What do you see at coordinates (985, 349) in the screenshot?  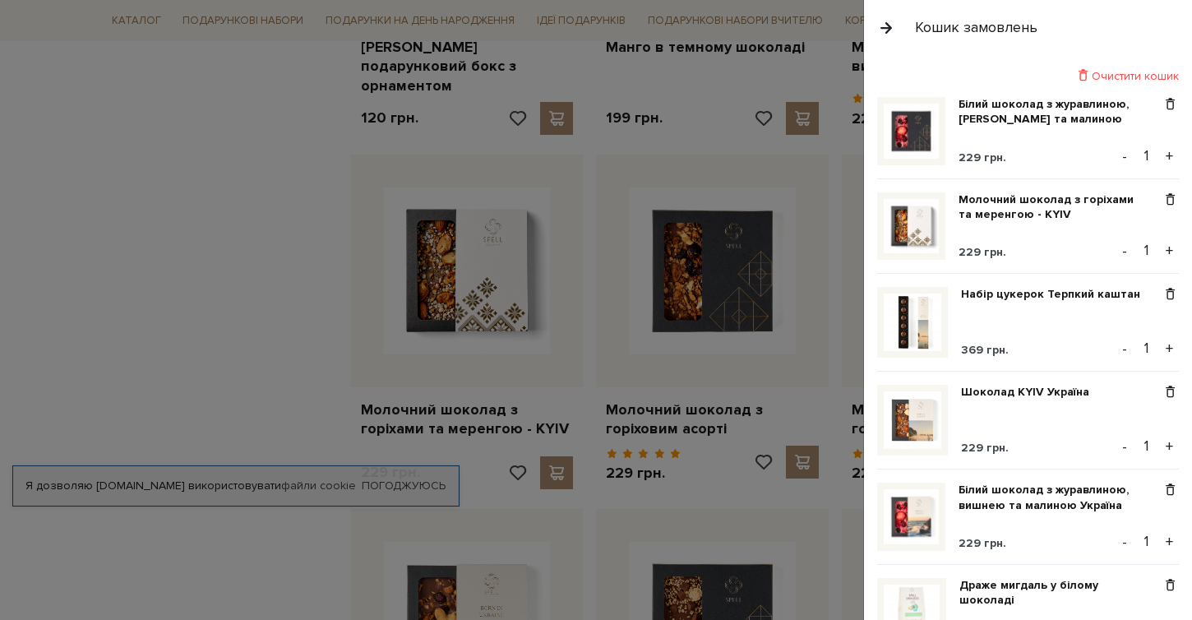 I see `span: 369 грн.` at bounding box center [985, 349].